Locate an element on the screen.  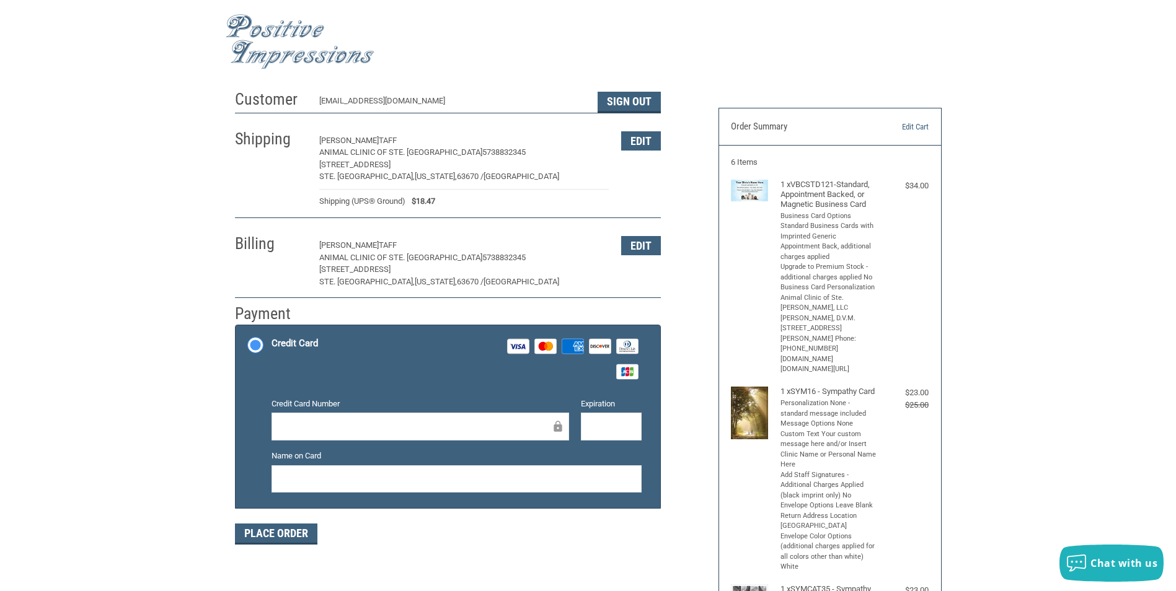
img: Positive Impressions is located at coordinates (300, 42).